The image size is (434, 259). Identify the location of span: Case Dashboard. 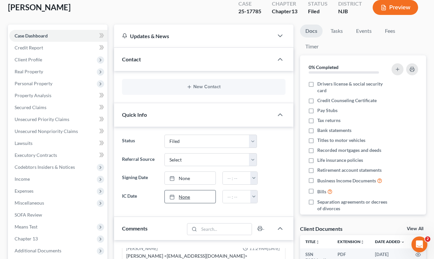
(31, 35).